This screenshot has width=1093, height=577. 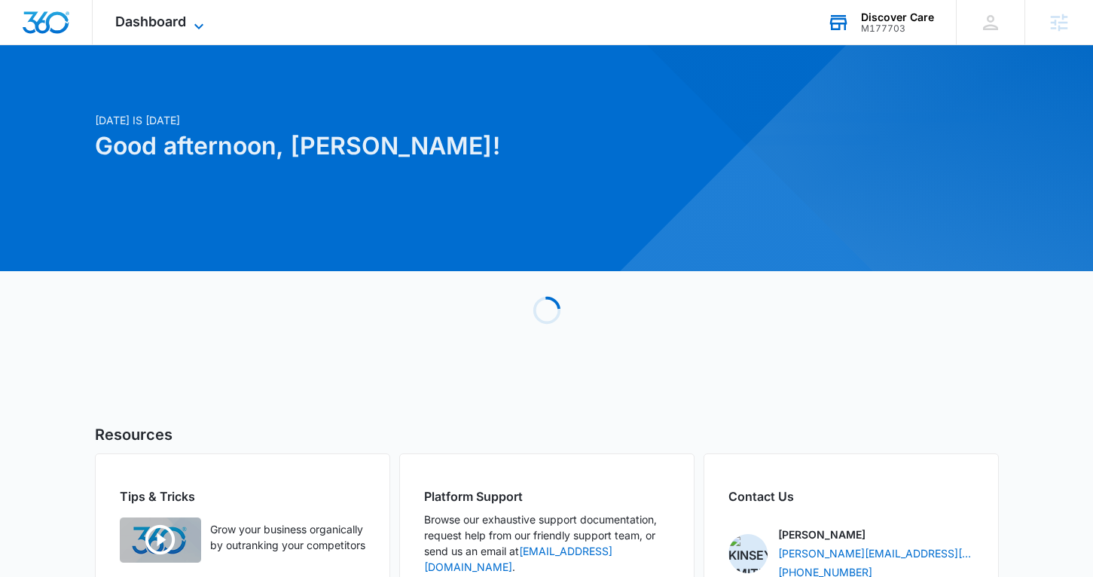 I want to click on h2: Contact Us, so click(x=851, y=496).